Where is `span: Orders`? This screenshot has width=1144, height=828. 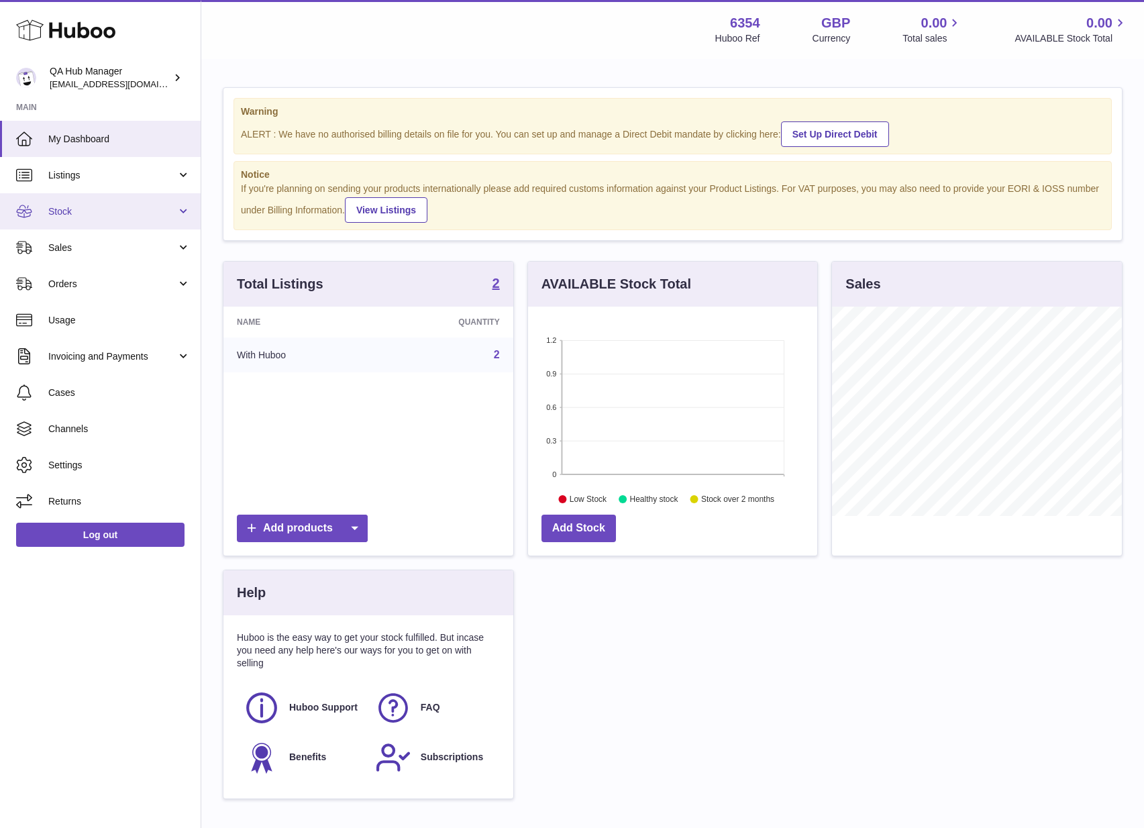 span: Orders is located at coordinates (112, 284).